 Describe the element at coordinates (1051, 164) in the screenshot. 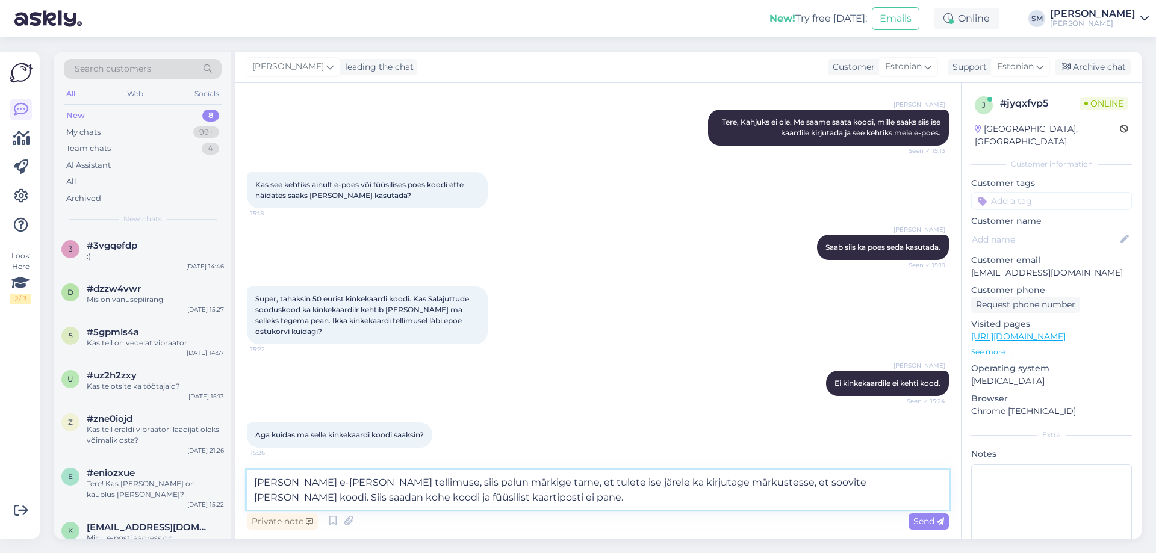

I see `div: Customer information` at that location.